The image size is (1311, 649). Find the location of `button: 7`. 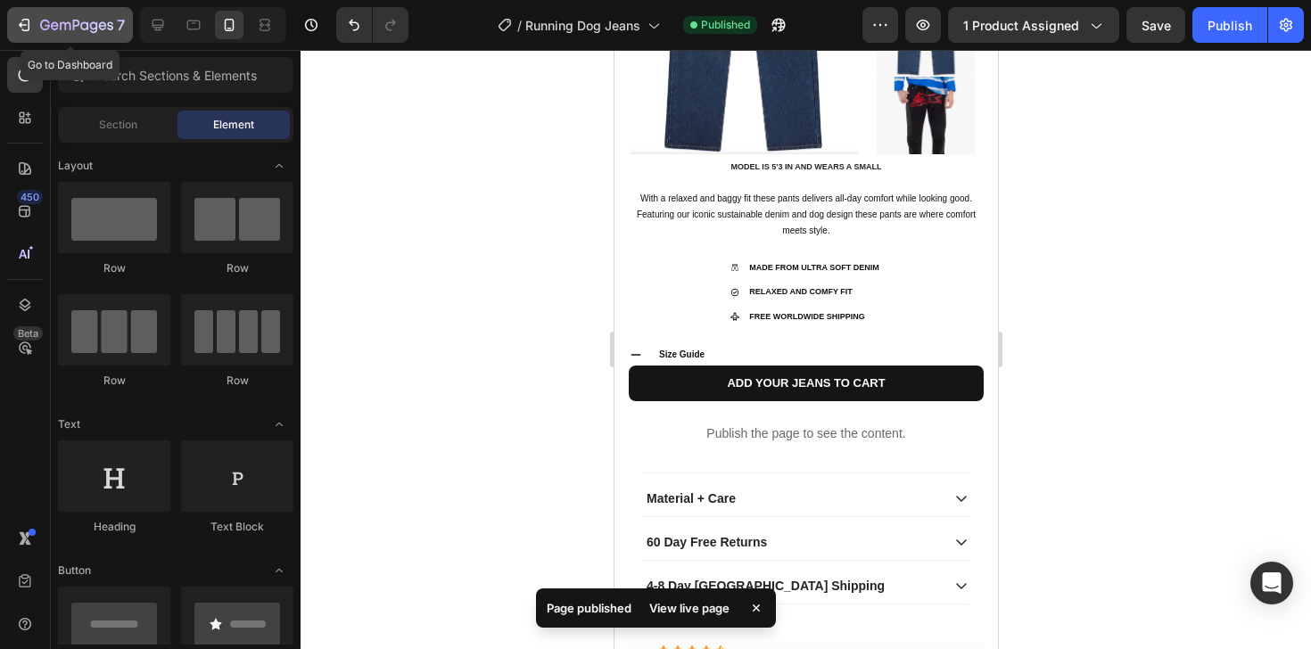

button: 7 is located at coordinates (70, 25).